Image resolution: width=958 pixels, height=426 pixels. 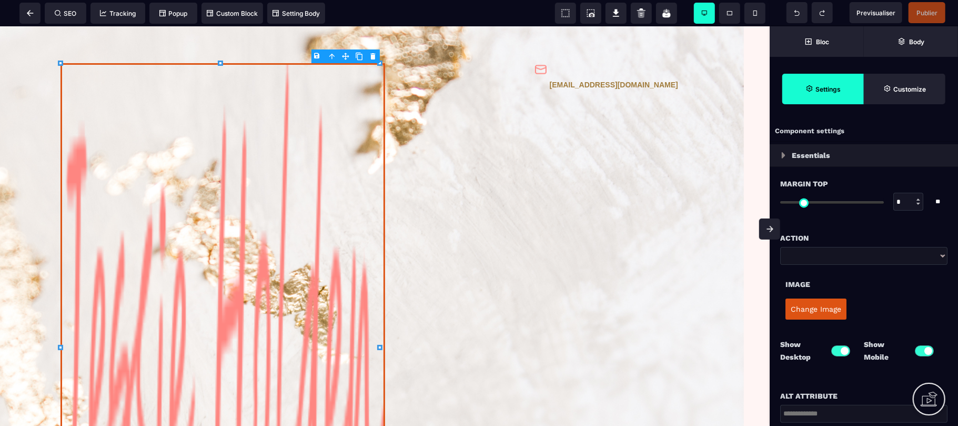 What do you see at coordinates (816, 309) in the screenshot?
I see `button: Change Image` at bounding box center [816, 309].